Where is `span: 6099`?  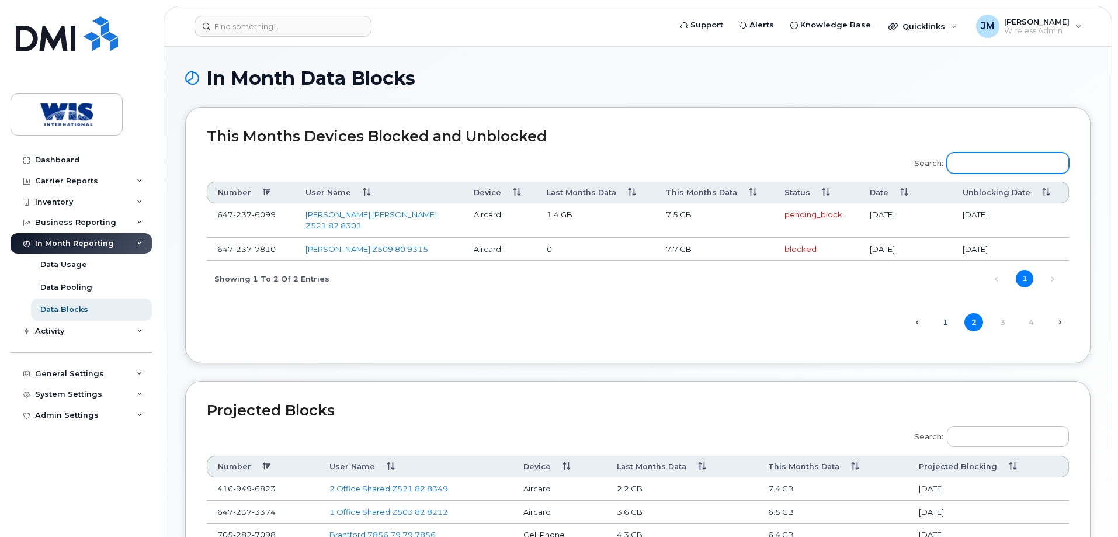 span: 6099 is located at coordinates (263, 214).